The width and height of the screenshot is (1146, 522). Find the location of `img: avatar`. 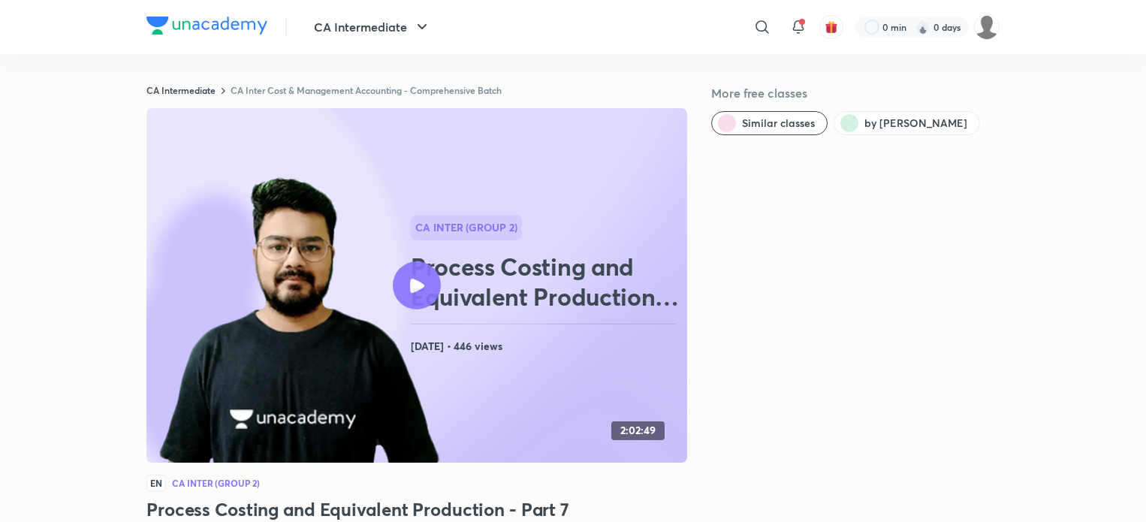

img: avatar is located at coordinates (831, 27).